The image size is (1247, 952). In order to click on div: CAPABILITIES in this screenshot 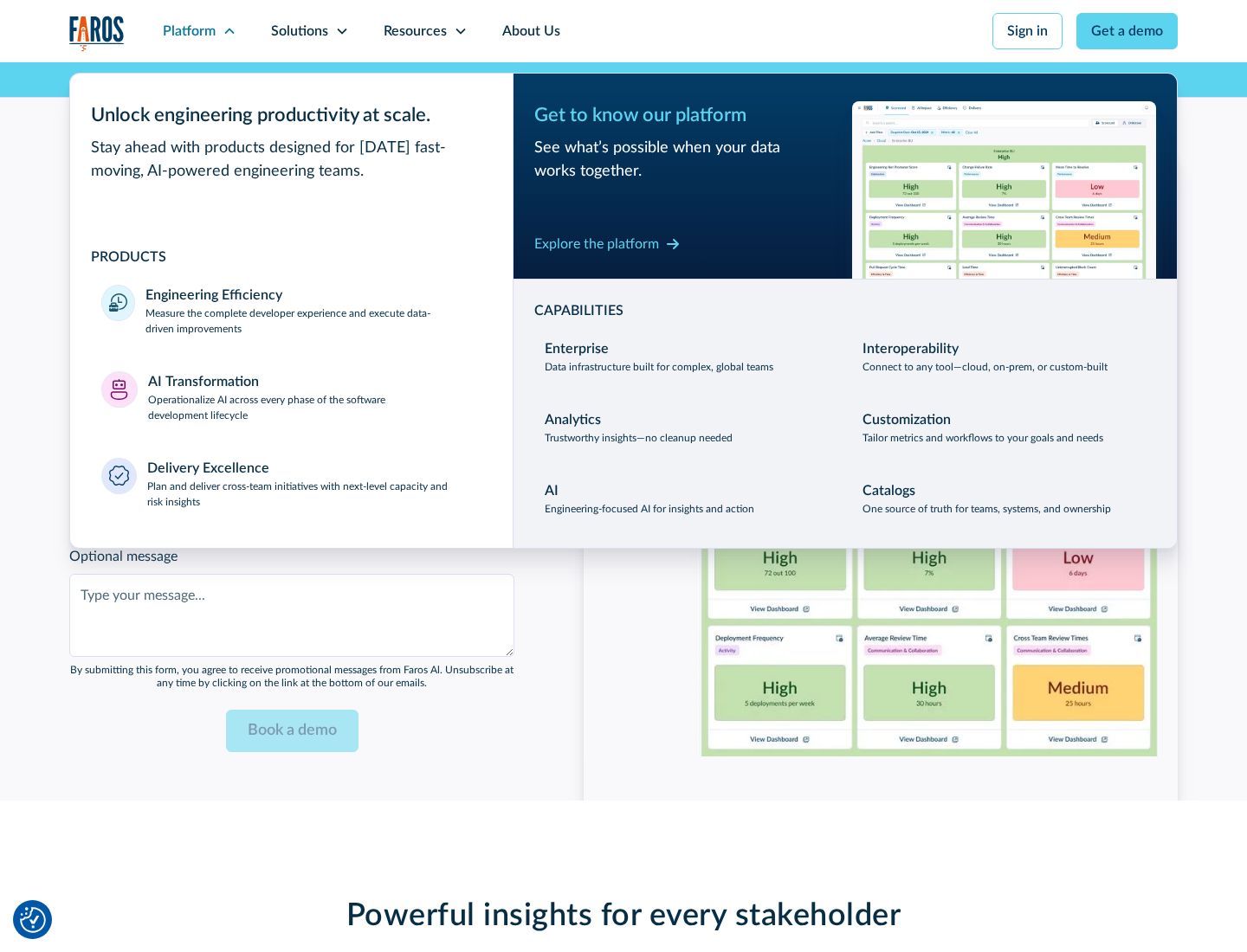, I will do `click(845, 311)`.